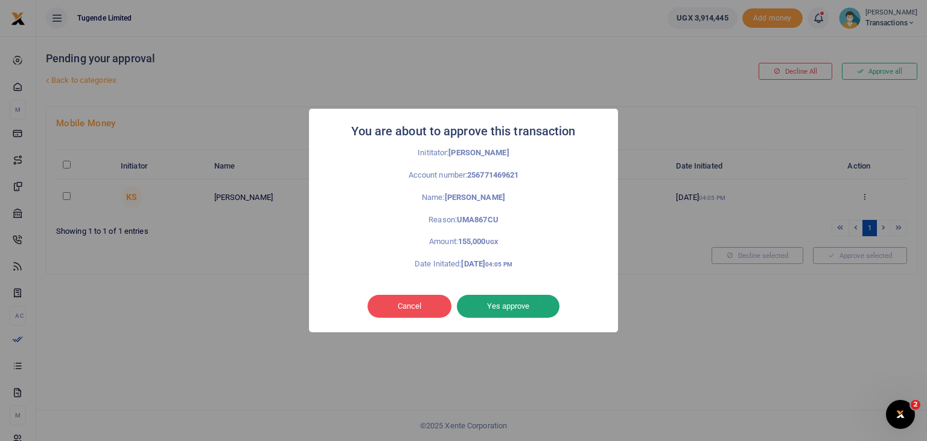 The height and width of the screenshot is (441, 927). Describe the element at coordinates (464, 264) in the screenshot. I see `p: Date Initated:` at that location.